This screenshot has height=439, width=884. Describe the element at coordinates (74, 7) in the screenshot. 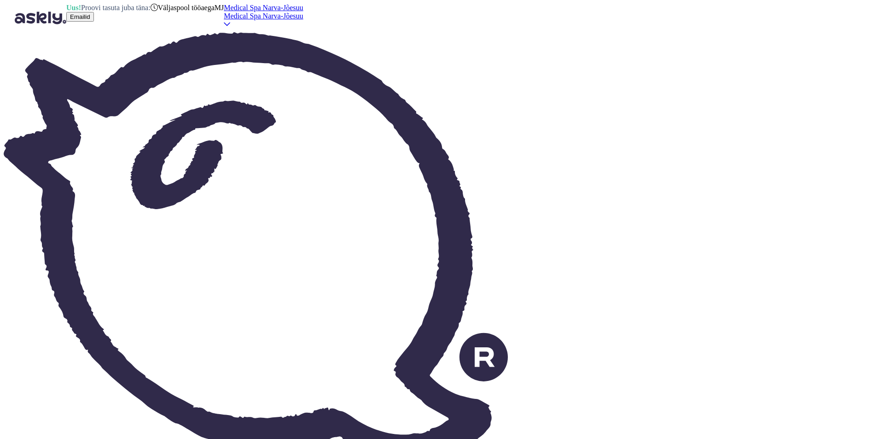

I see `b: Uus!` at that location.